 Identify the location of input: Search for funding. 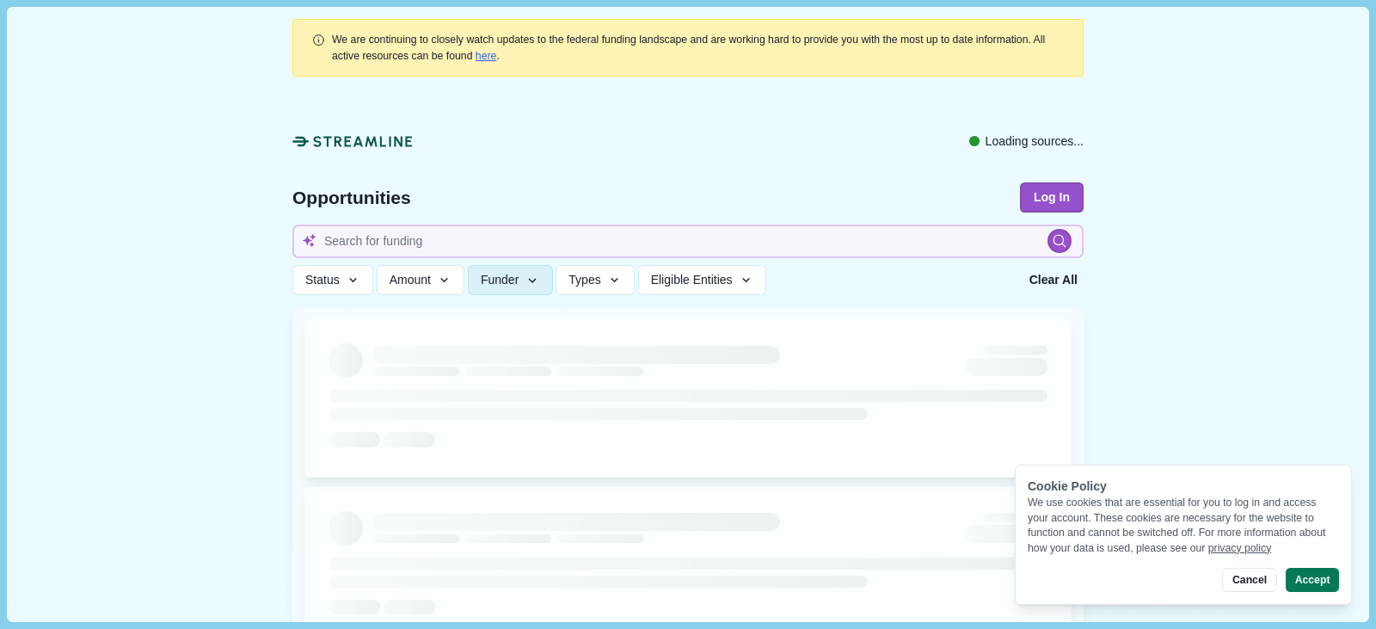
(688, 241).